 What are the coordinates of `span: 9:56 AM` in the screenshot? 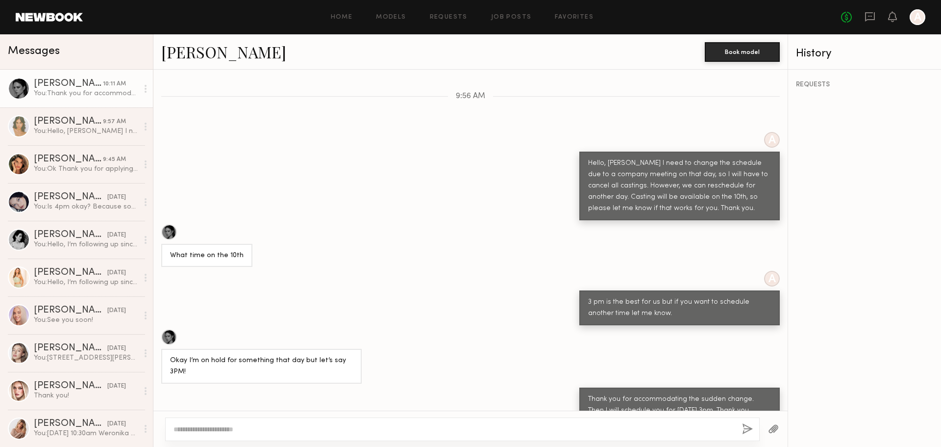 It's located at (471, 96).